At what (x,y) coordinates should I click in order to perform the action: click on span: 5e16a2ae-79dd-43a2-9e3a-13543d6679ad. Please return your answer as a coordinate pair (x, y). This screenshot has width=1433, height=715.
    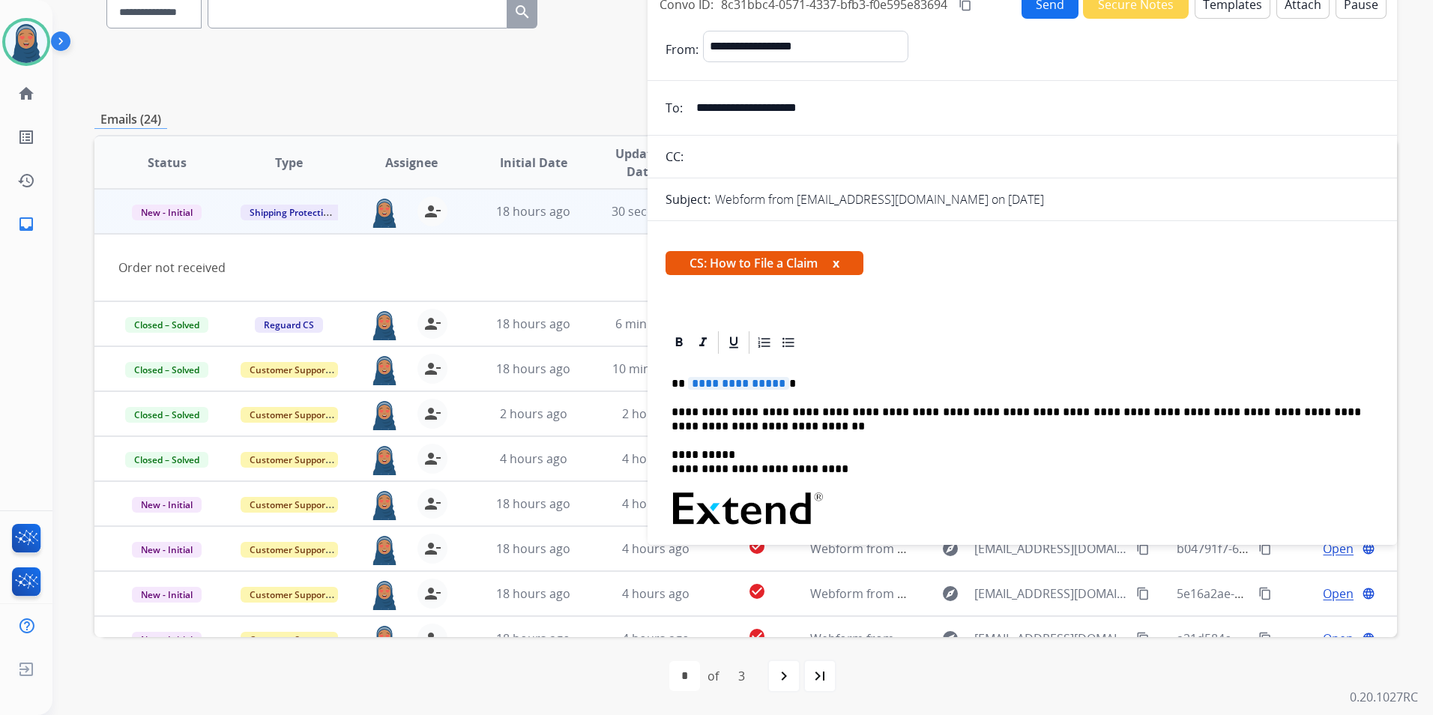
    Looking at the image, I should click on (1293, 593).